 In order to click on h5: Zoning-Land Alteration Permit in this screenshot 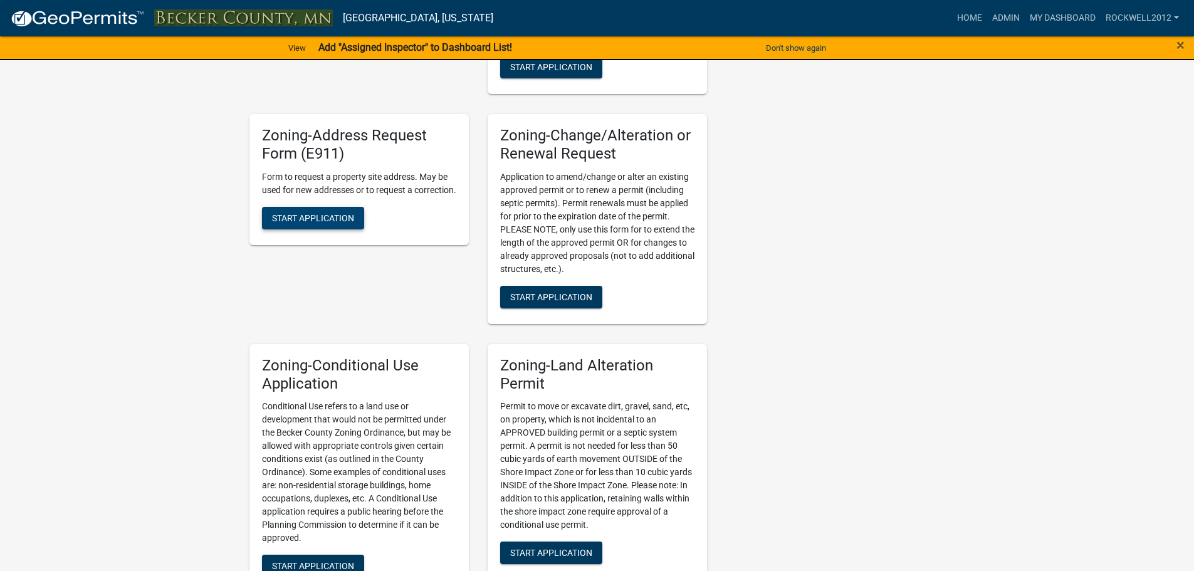, I will do `click(597, 375)`.